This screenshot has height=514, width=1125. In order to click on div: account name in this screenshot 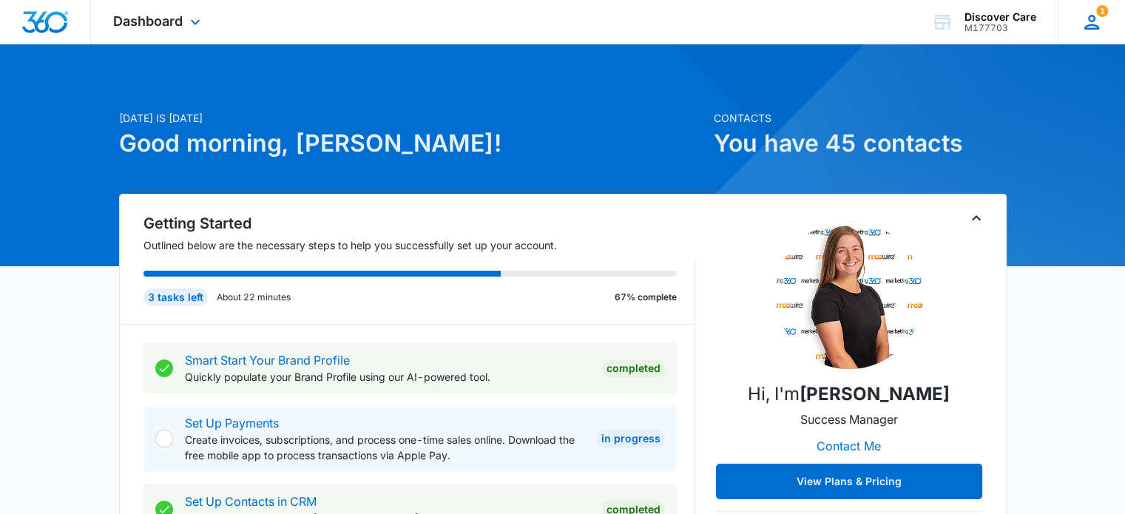, I will do `click(1000, 17)`.